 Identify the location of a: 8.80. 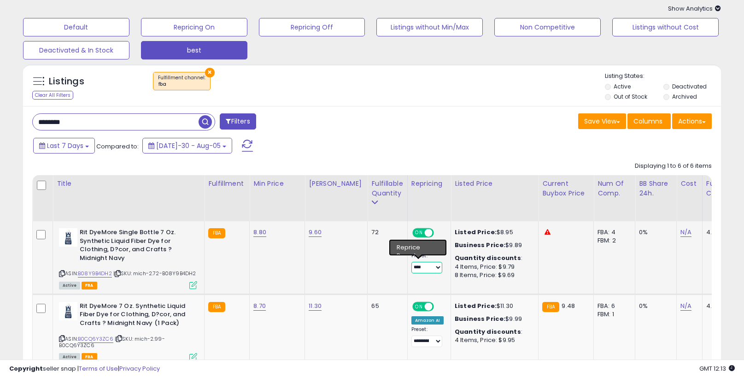
(260, 232).